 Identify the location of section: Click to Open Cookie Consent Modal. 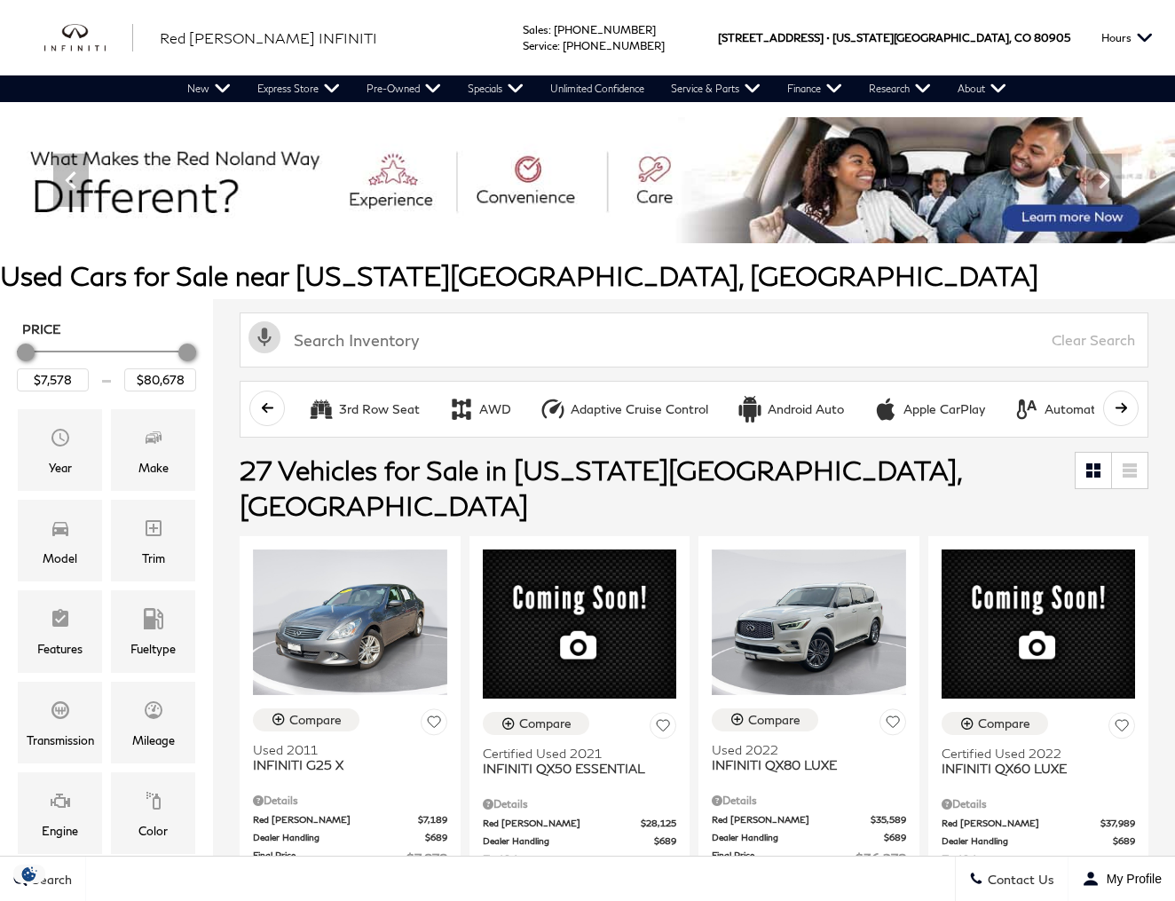
(29, 873).